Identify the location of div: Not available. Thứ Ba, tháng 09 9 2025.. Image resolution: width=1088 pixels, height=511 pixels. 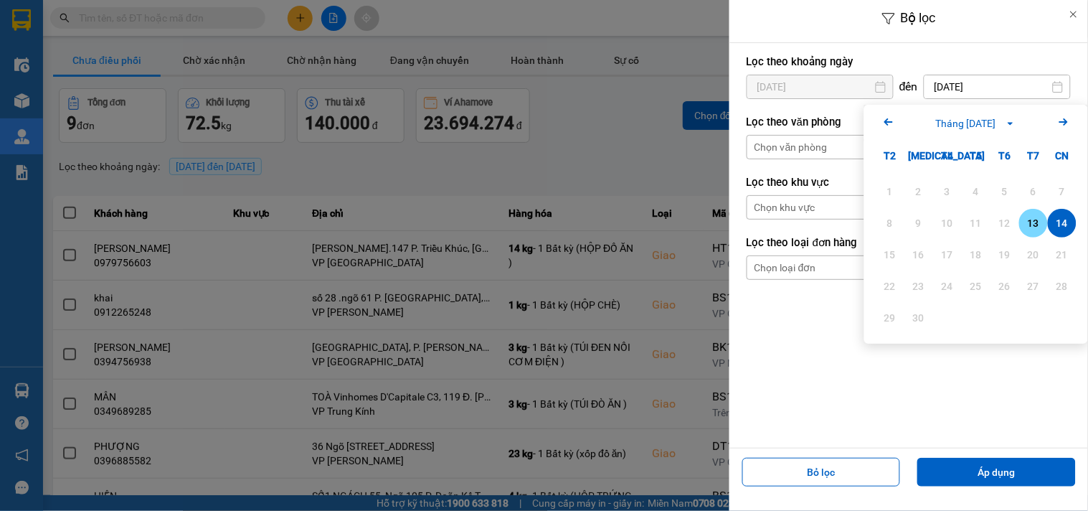
(919, 223).